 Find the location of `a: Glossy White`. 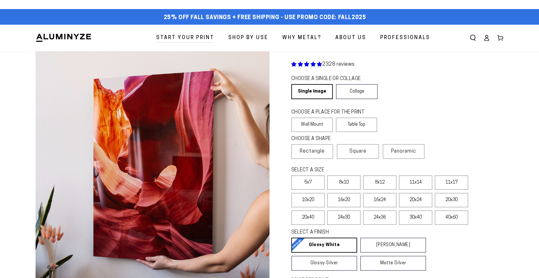

a: Glossy White is located at coordinates (324, 245).